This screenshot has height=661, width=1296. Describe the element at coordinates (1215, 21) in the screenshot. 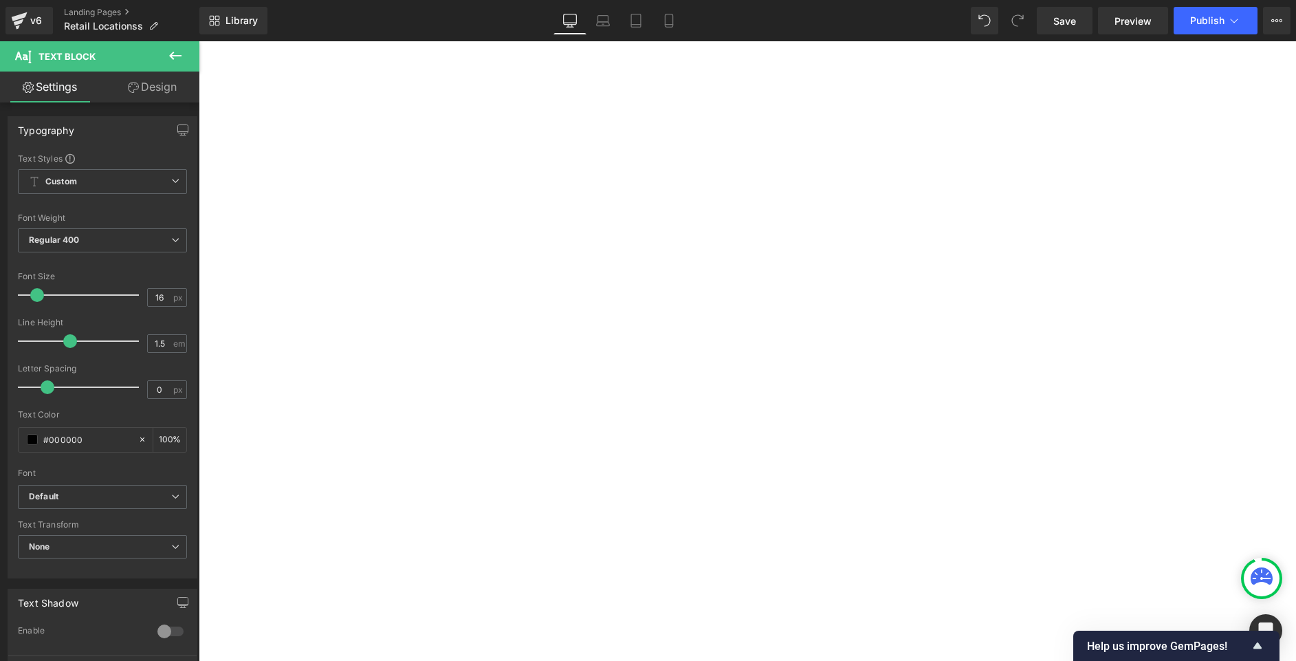

I see `button: Publish` at that location.